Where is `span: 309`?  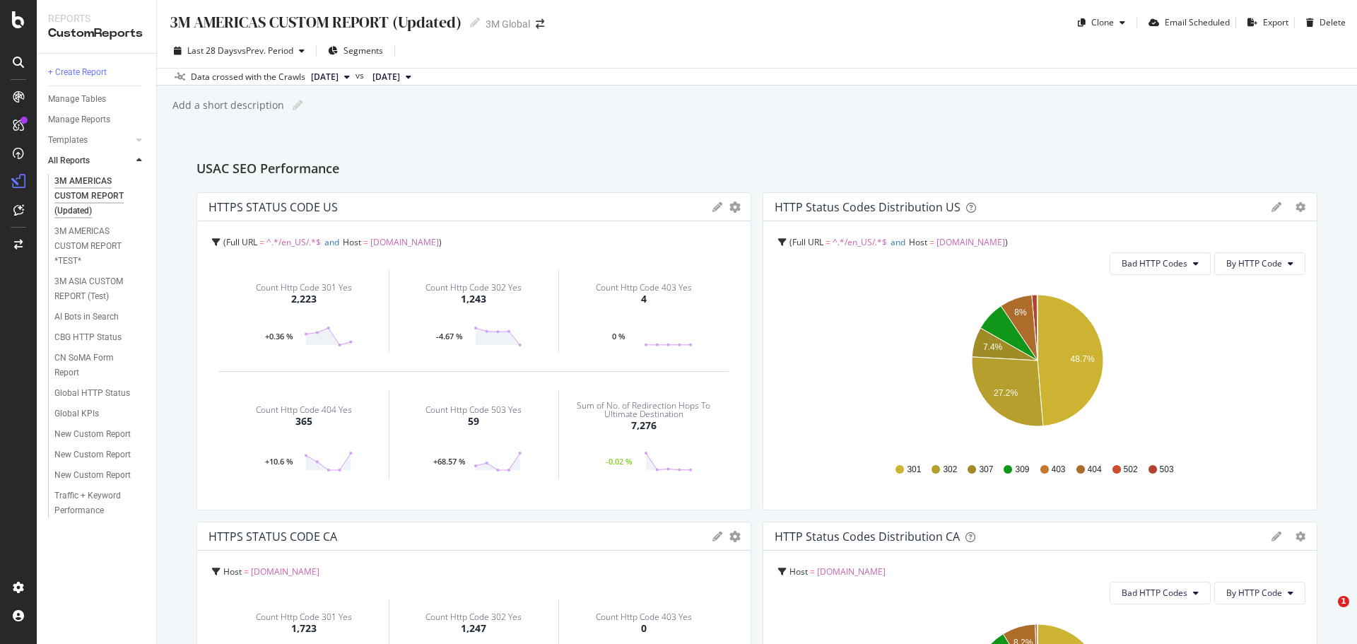 span: 309 is located at coordinates (1022, 469).